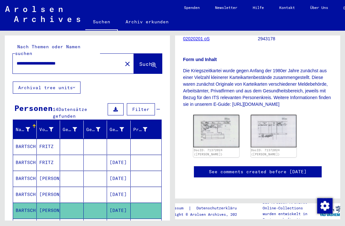 This screenshot has height=226, width=345. I want to click on span: 14, so click(56, 109).